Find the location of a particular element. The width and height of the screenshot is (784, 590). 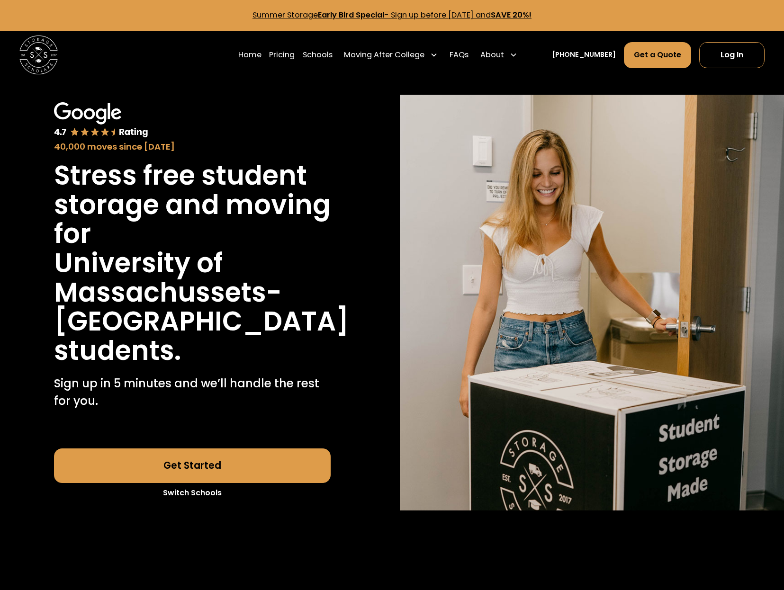

a: Schools is located at coordinates (317, 55).